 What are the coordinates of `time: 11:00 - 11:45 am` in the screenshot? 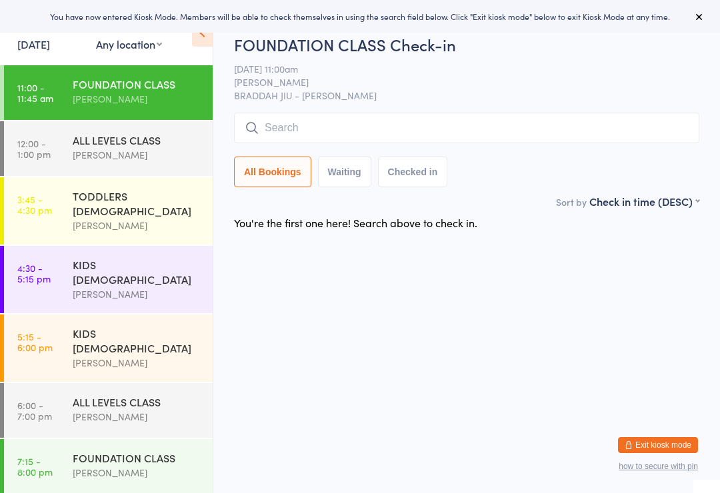 It's located at (35, 93).